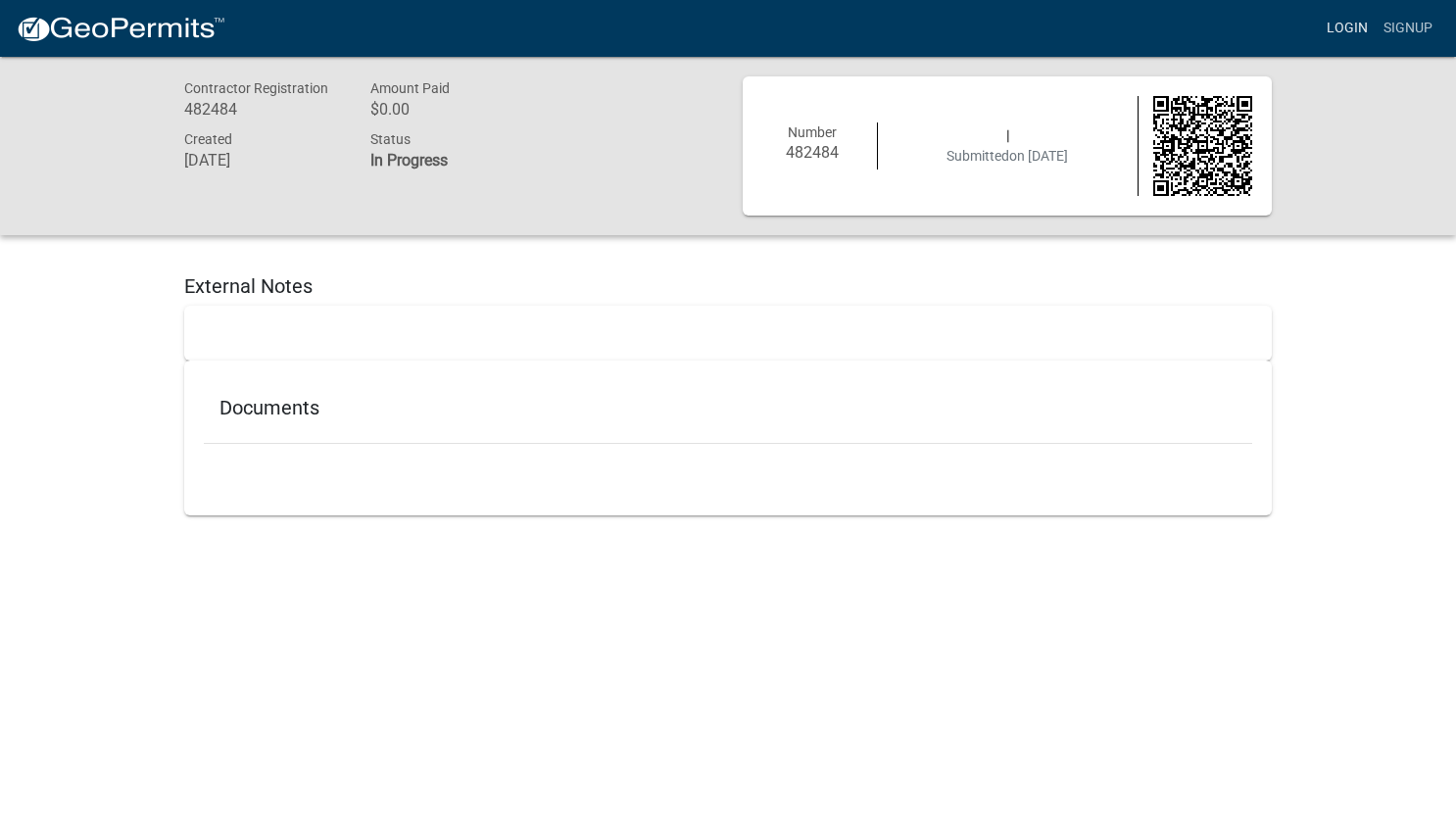  What do you see at coordinates (728, 408) in the screenshot?
I see `h5: Documents` at bounding box center [728, 408].